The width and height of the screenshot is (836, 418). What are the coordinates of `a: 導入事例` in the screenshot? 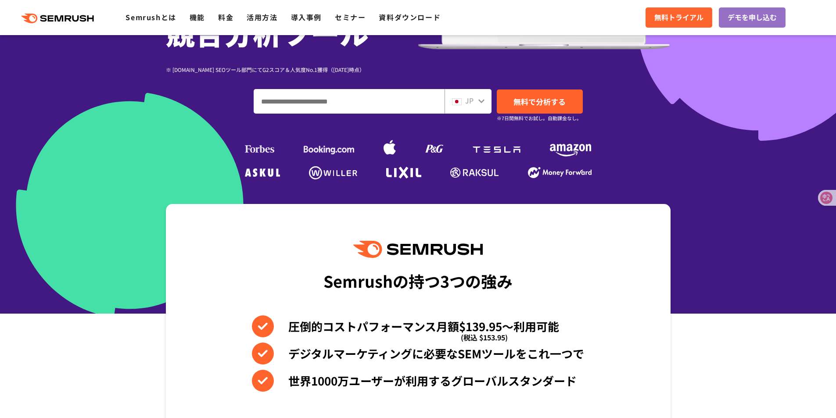 It's located at (306, 17).